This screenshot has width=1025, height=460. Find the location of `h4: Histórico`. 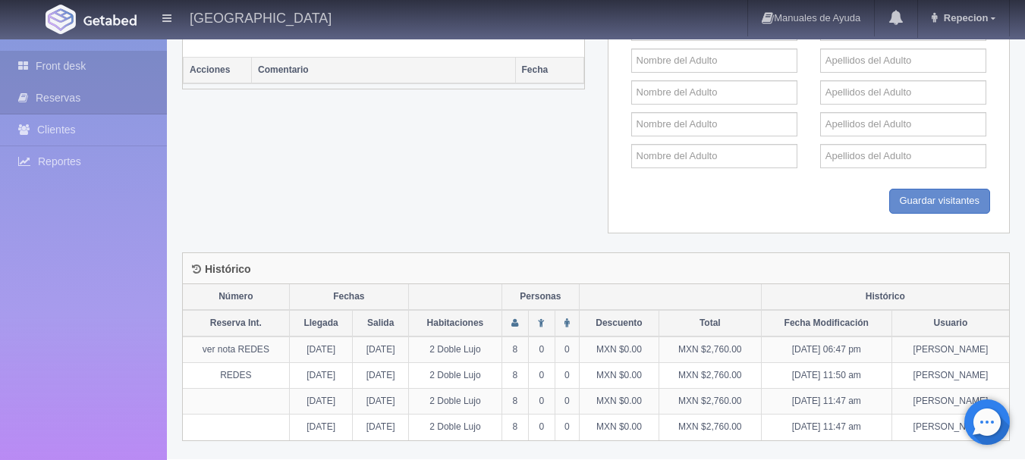

h4: Histórico is located at coordinates (221, 269).